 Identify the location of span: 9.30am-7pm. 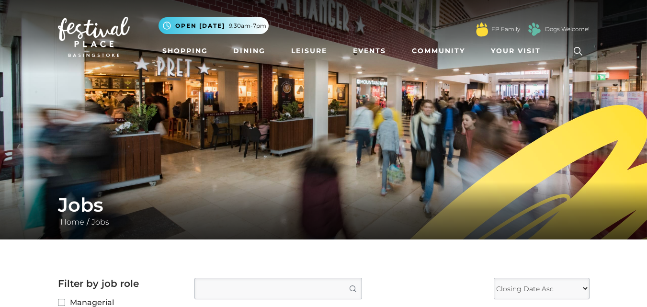
(248, 26).